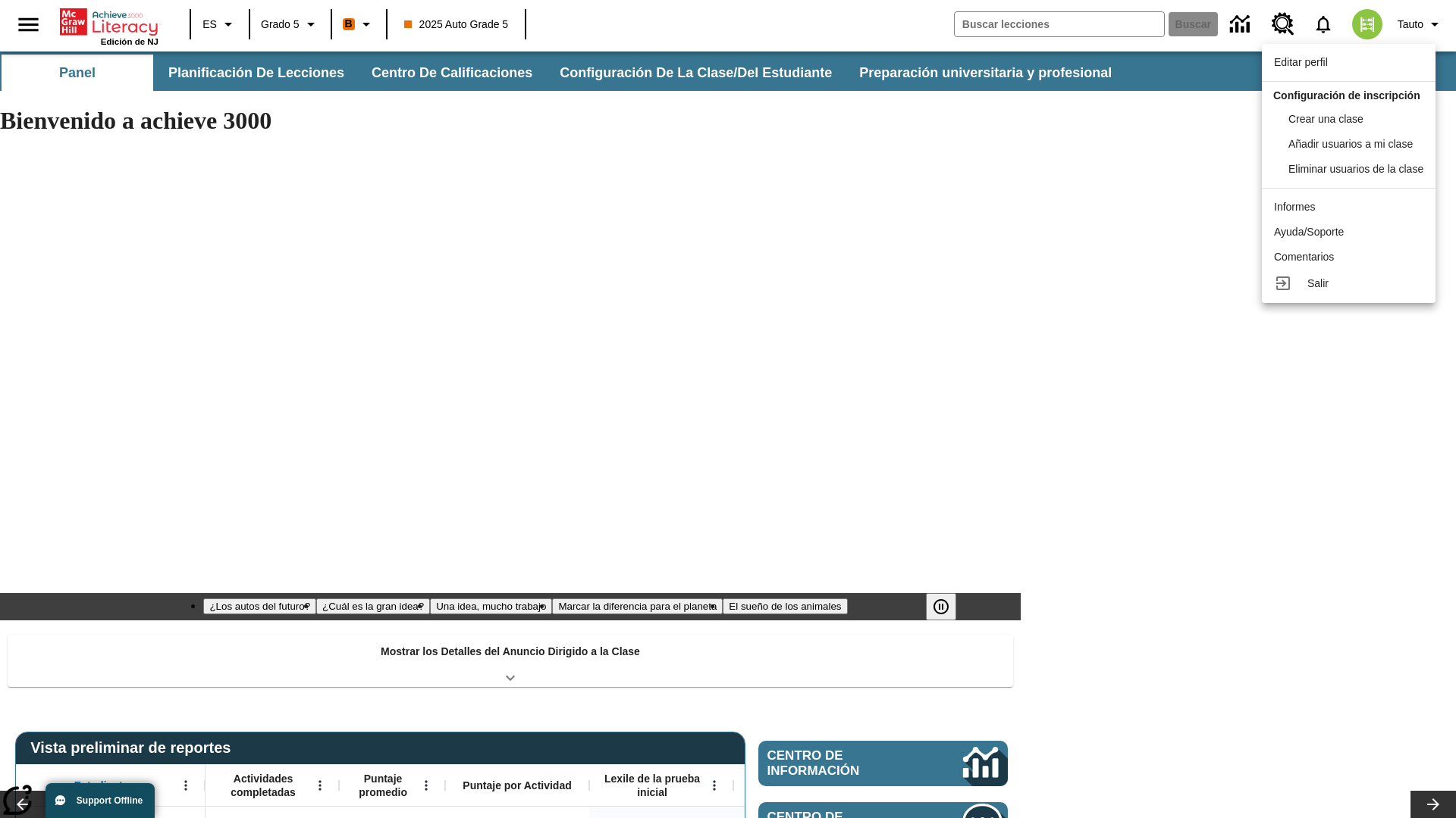 The image size is (1456, 818). Describe the element at coordinates (1303, 257) in the screenshot. I see `span: Comentarios` at that location.